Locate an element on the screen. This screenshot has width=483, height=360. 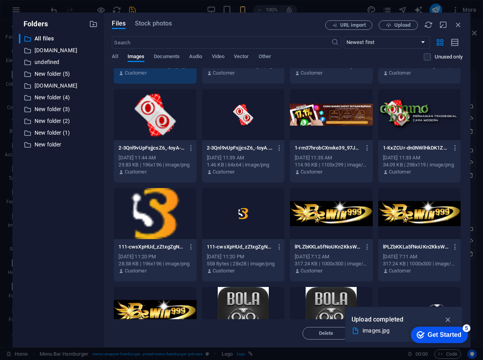
div: New folder (4) is located at coordinates (58, 97).